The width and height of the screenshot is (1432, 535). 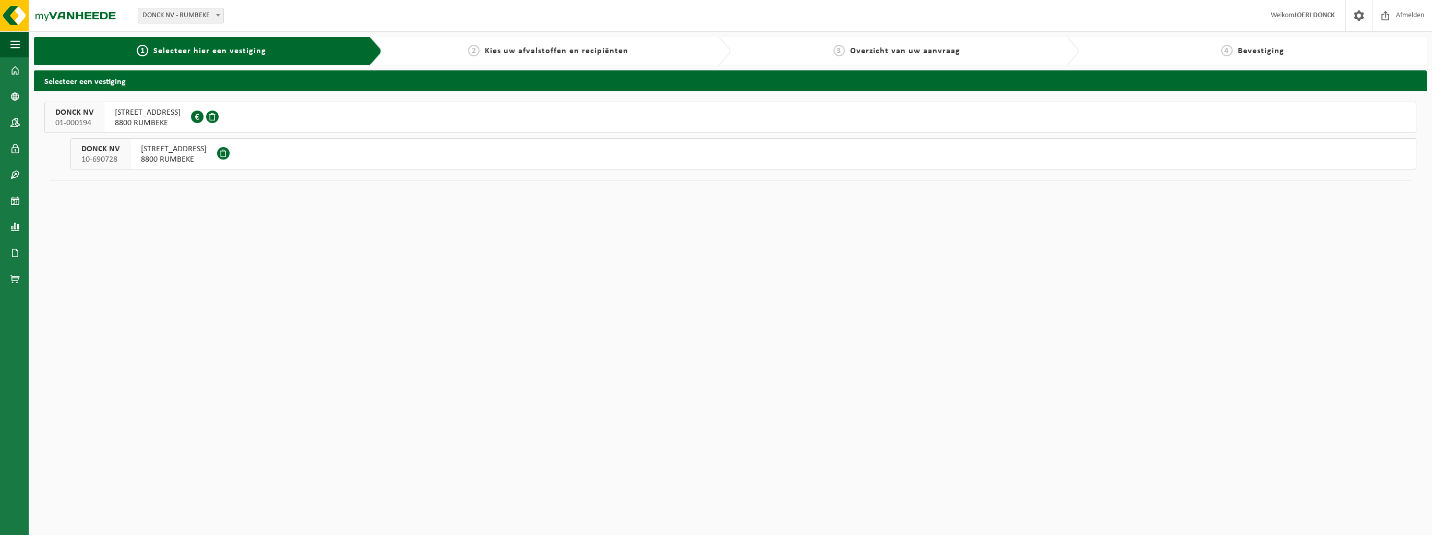 What do you see at coordinates (1227, 51) in the screenshot?
I see `span: 4` at bounding box center [1227, 51].